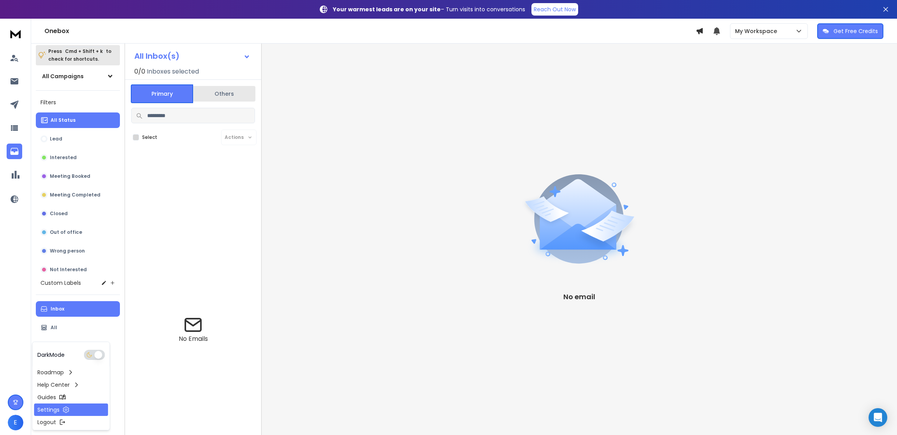 This screenshot has height=435, width=897. What do you see at coordinates (370, 31) in the screenshot?
I see `h1: Onebox` at bounding box center [370, 31].